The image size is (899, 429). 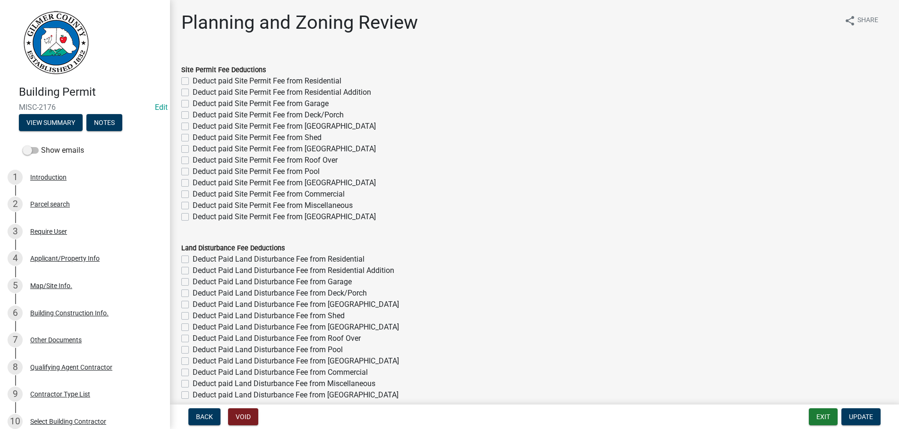 What do you see at coordinates (104, 123) in the screenshot?
I see `wm-modal-confirm: Notes` at bounding box center [104, 123].